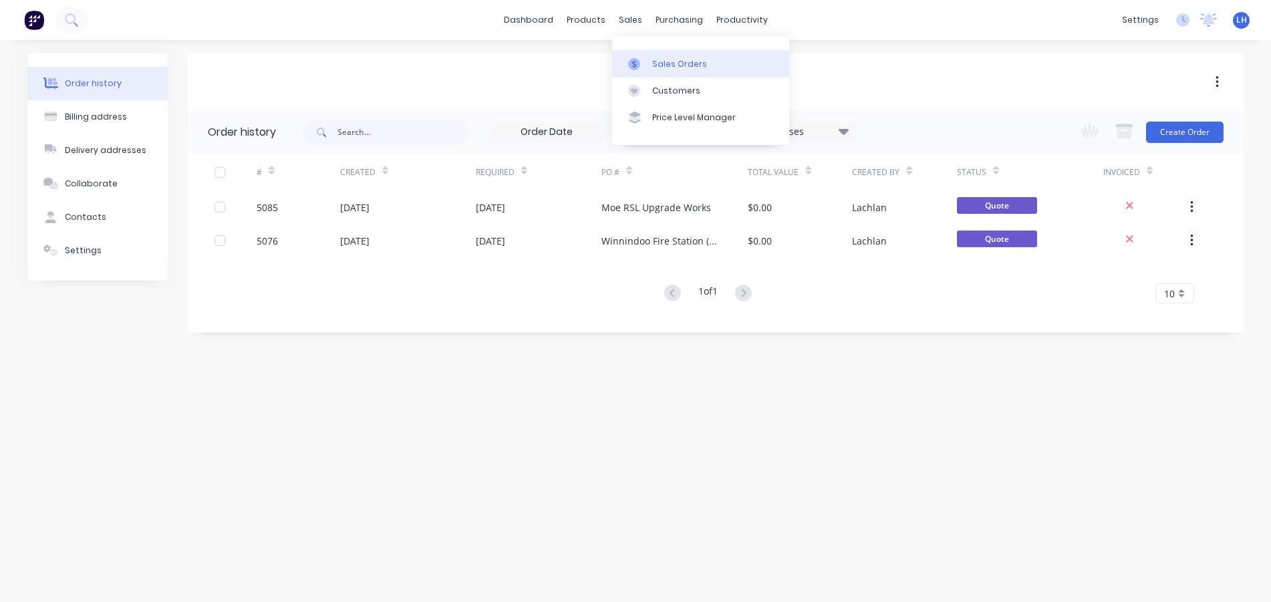 Image resolution: width=1271 pixels, height=602 pixels. I want to click on div: Moe RSL Upgrade Works, so click(656, 207).